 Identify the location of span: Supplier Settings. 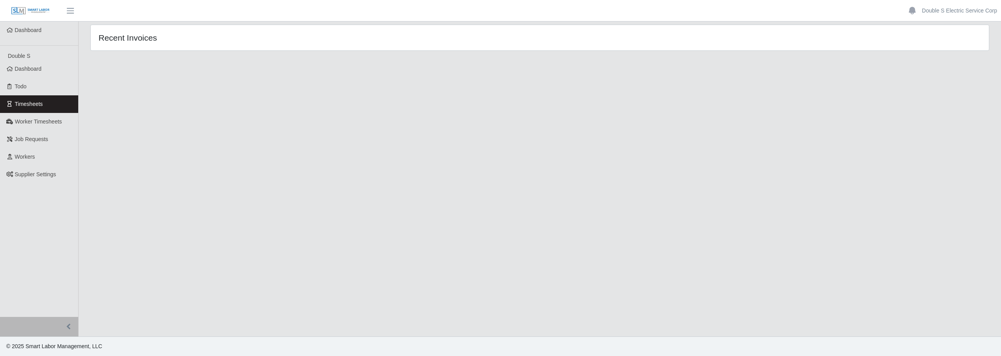
(36, 174).